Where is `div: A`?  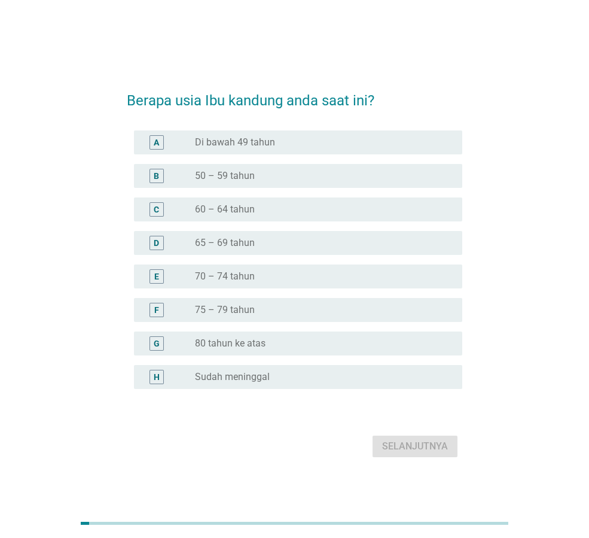
div: A is located at coordinates (156, 142).